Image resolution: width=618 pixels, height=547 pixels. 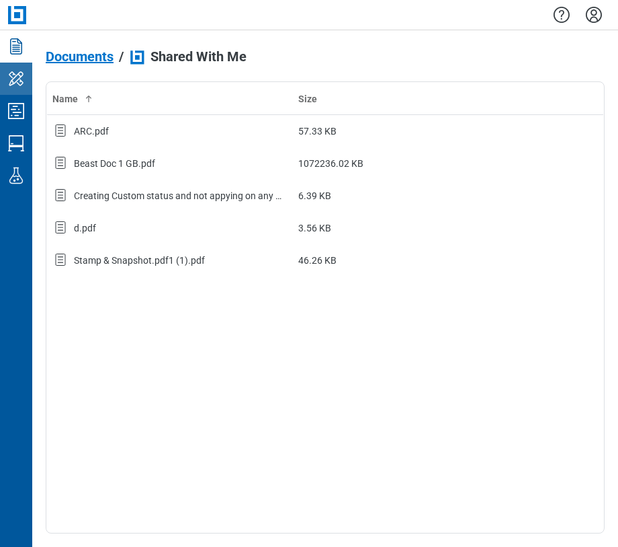 I want to click on div: Creating Custom status and not appying on any markup.pdf, so click(x=181, y=196).